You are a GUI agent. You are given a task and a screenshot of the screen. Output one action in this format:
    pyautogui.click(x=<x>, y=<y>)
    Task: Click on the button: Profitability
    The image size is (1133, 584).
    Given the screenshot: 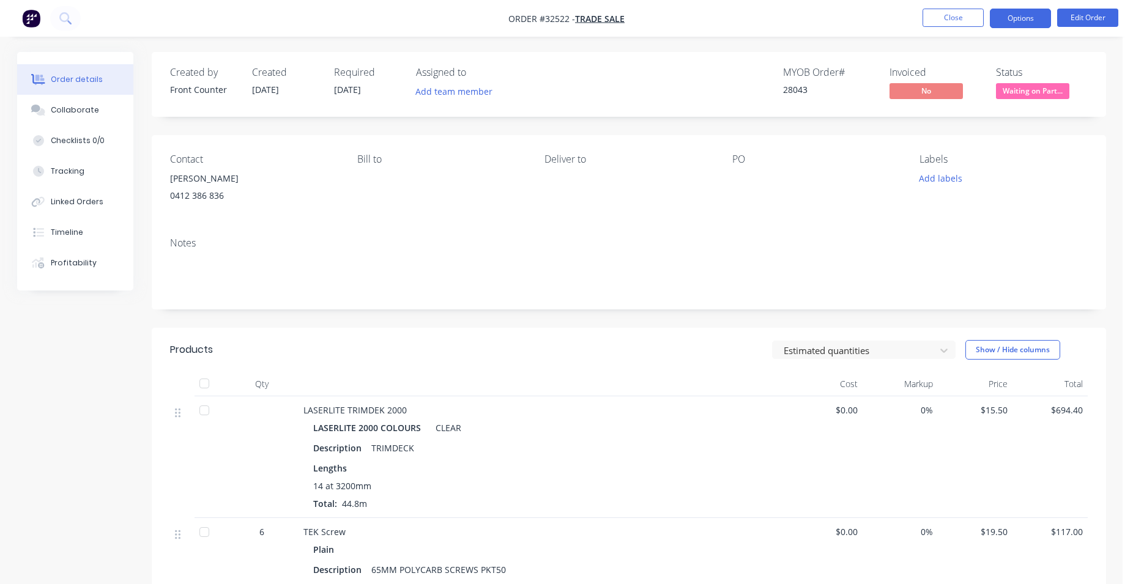 What is the action you would take?
    pyautogui.click(x=75, y=263)
    